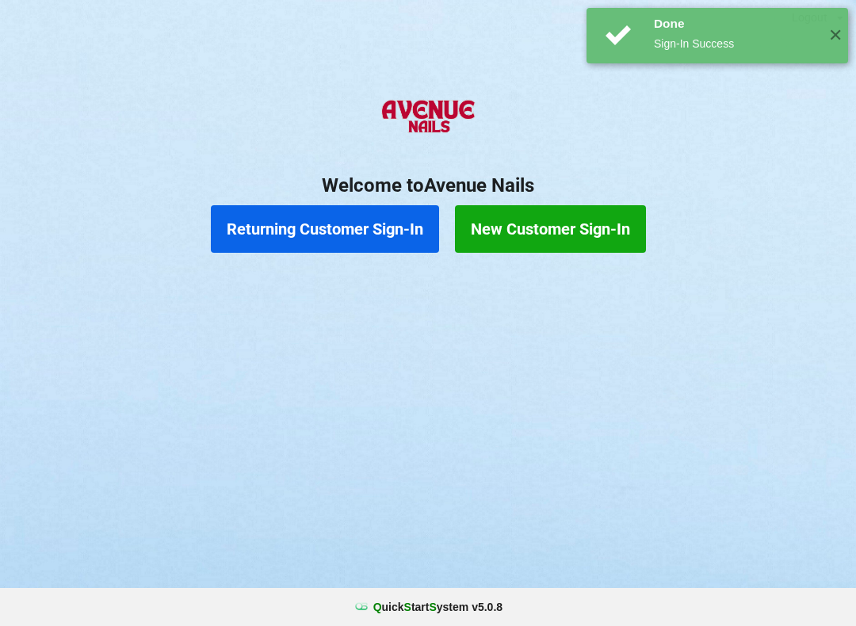  What do you see at coordinates (735, 24) in the screenshot?
I see `div: Done` at bounding box center [735, 24].